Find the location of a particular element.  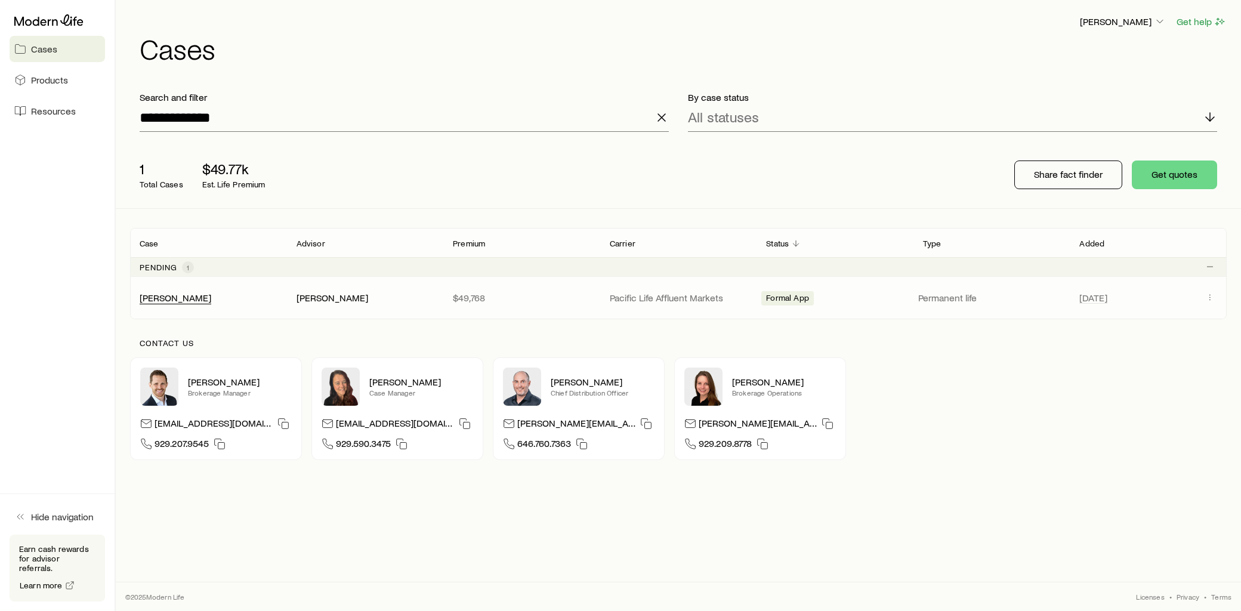

img: Abby McGuigan is located at coordinates (341, 387).